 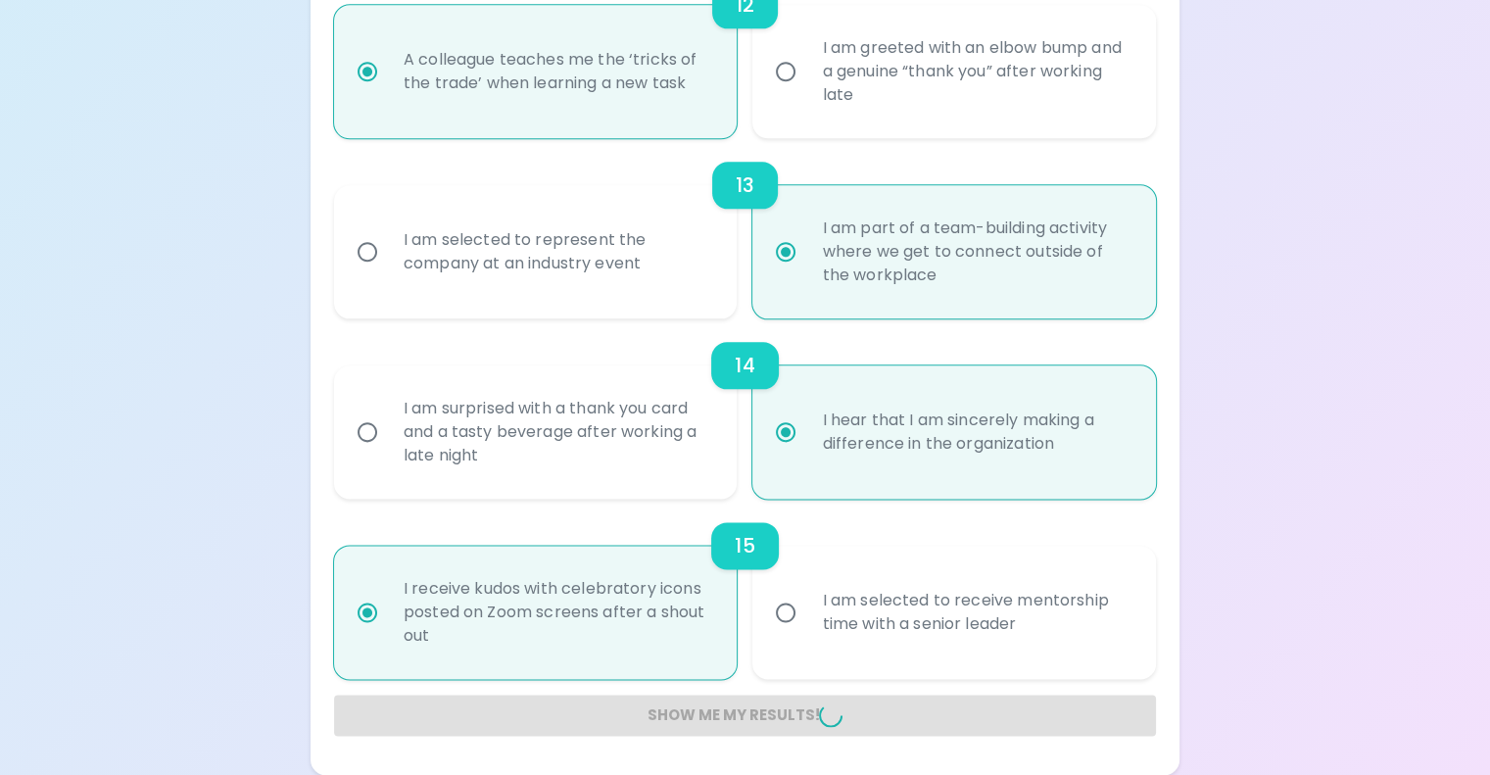 I want to click on div: I am selected to receive mentorship time with a senior leader, so click(x=975, y=612).